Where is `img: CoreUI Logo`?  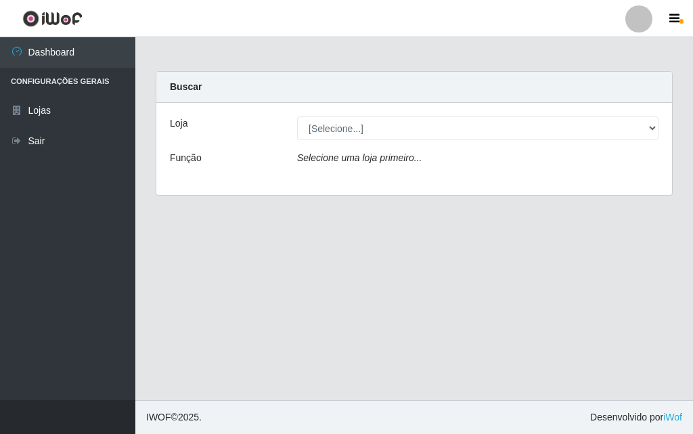 img: CoreUI Logo is located at coordinates (52, 18).